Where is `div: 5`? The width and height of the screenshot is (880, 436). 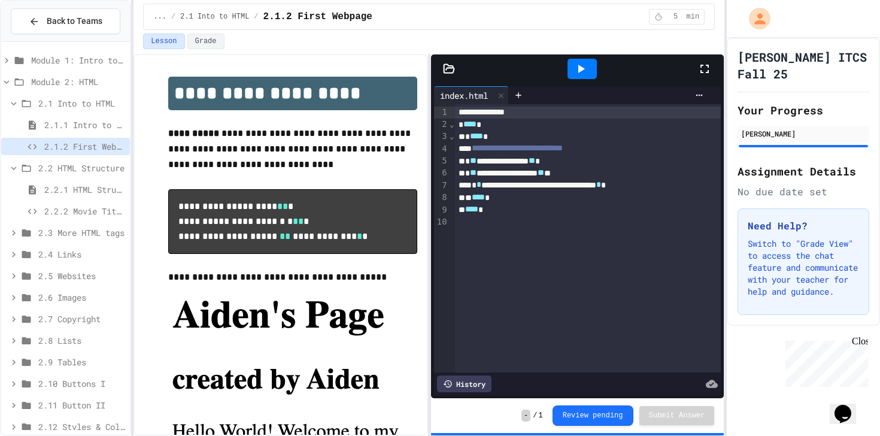 div: 5 is located at coordinates (441, 161).